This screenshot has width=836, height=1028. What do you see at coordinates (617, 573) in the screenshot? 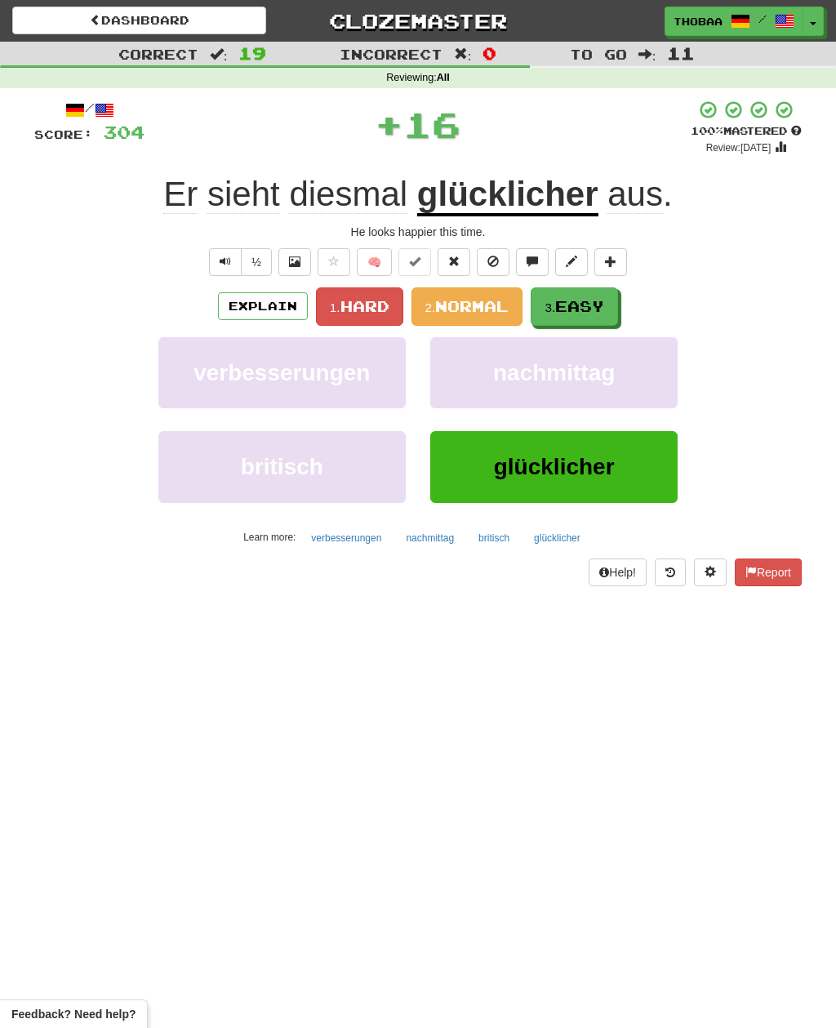
I see `button: Help!` at bounding box center [617, 573].